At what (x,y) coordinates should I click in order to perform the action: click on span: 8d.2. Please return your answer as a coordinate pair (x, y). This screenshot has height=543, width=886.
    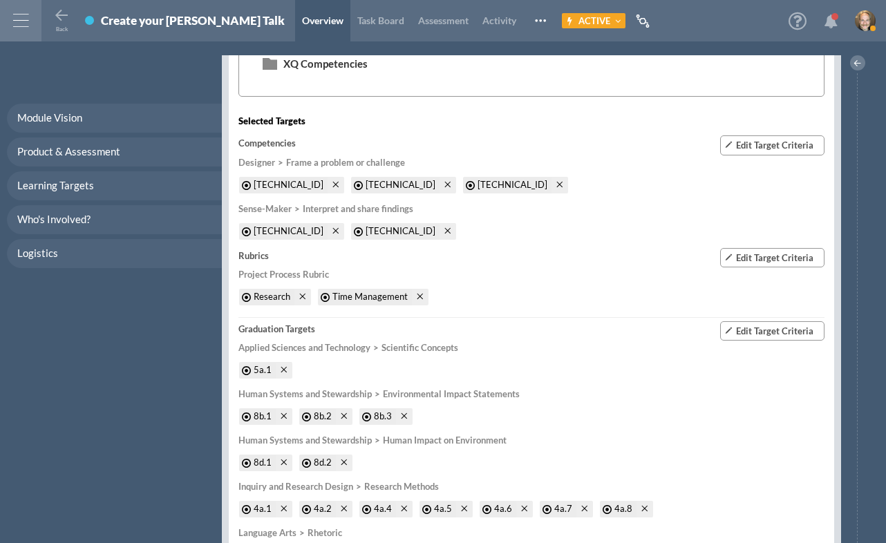
    Looking at the image, I should click on (323, 462).